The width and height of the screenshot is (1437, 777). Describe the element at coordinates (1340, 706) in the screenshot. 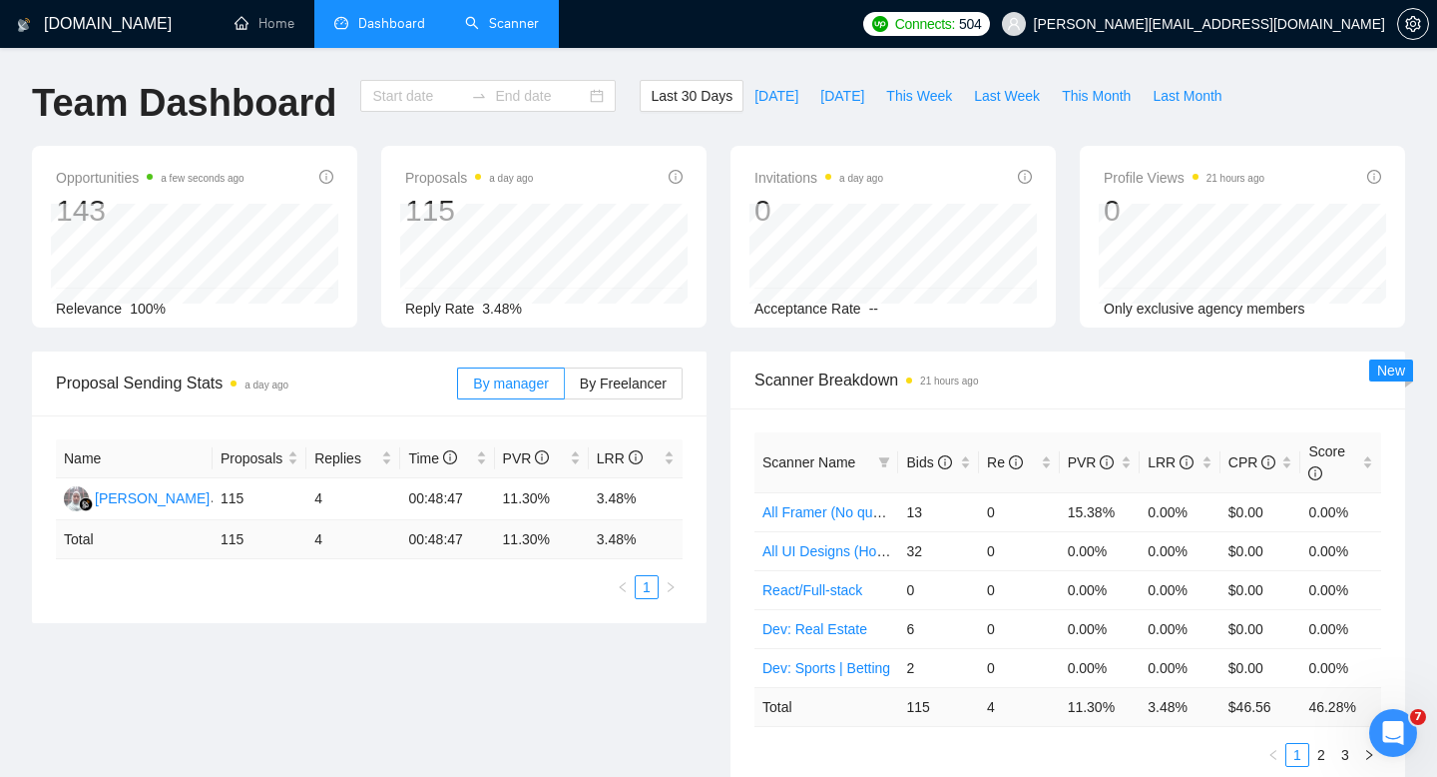

I see `td: 46.28 %` at that location.